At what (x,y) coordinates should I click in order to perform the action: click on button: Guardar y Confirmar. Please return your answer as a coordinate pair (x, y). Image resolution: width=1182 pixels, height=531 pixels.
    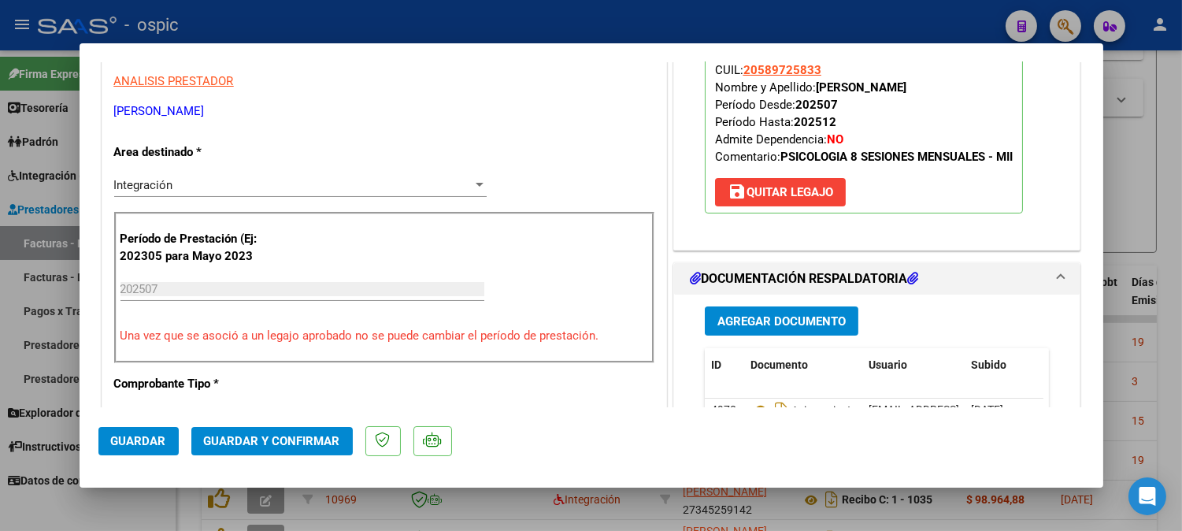
    Looking at the image, I should click on (272, 441).